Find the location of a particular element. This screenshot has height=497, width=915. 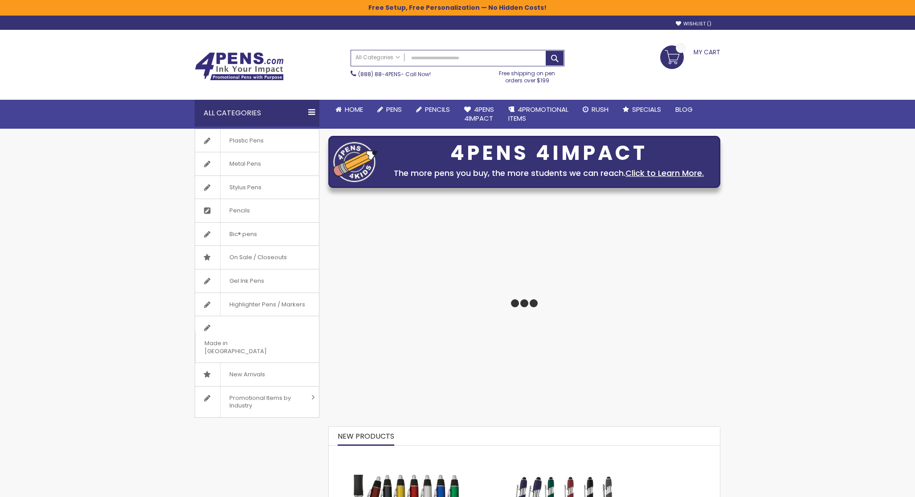

span: On Sale / Closeouts is located at coordinates (258, 258).